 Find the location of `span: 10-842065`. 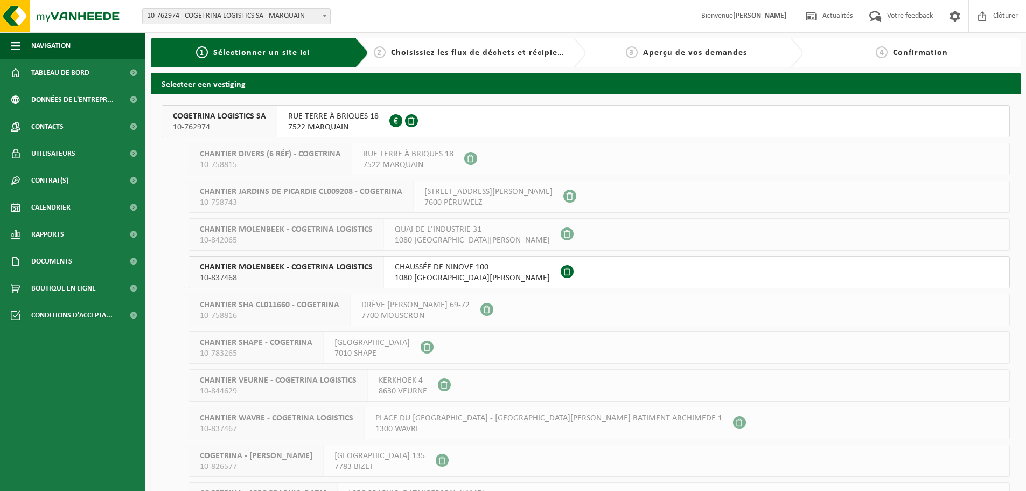

span: 10-842065 is located at coordinates (286, 240).